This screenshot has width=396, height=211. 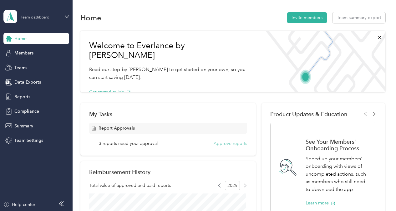 I want to click on span: 2025, so click(x=232, y=185).